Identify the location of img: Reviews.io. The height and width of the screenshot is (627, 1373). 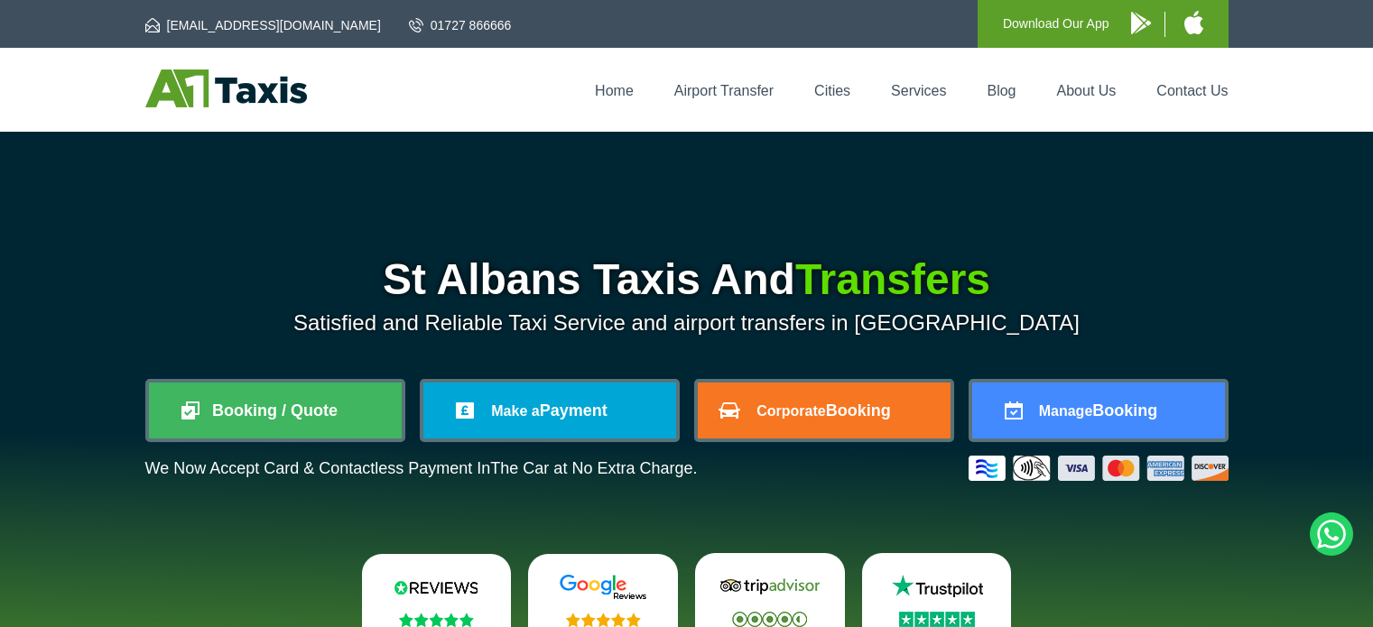
(436, 588).